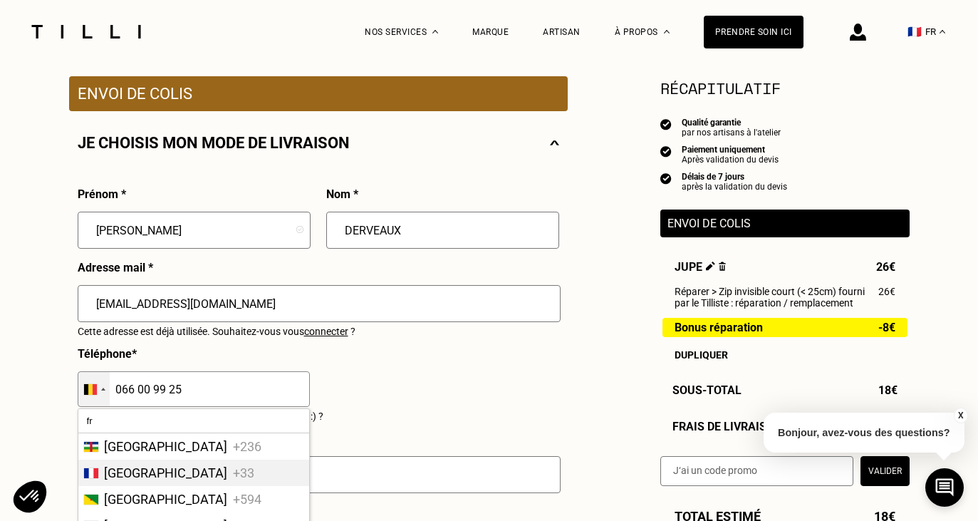 The height and width of the screenshot is (521, 978). Describe the element at coordinates (86, 31) in the screenshot. I see `img: Logo du service de couturière Tilli` at that location.